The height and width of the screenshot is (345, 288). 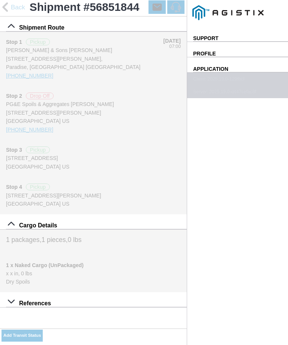 I want to click on ion-list-header: Application, so click(x=237, y=65).